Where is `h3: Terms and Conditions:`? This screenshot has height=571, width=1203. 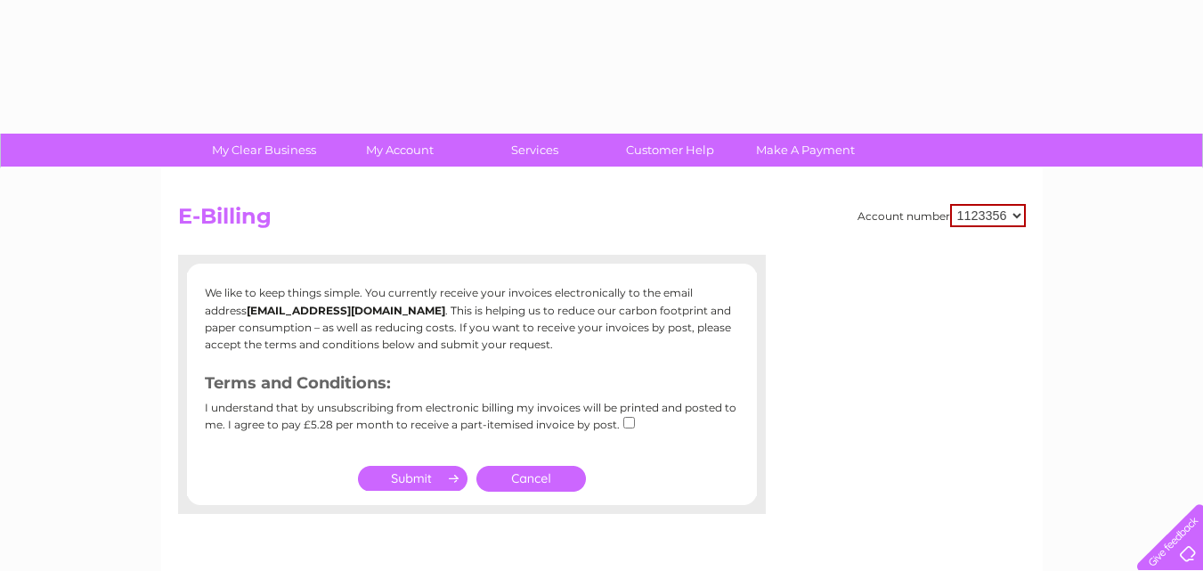
h3: Terms and Conditions: is located at coordinates (472, 386).